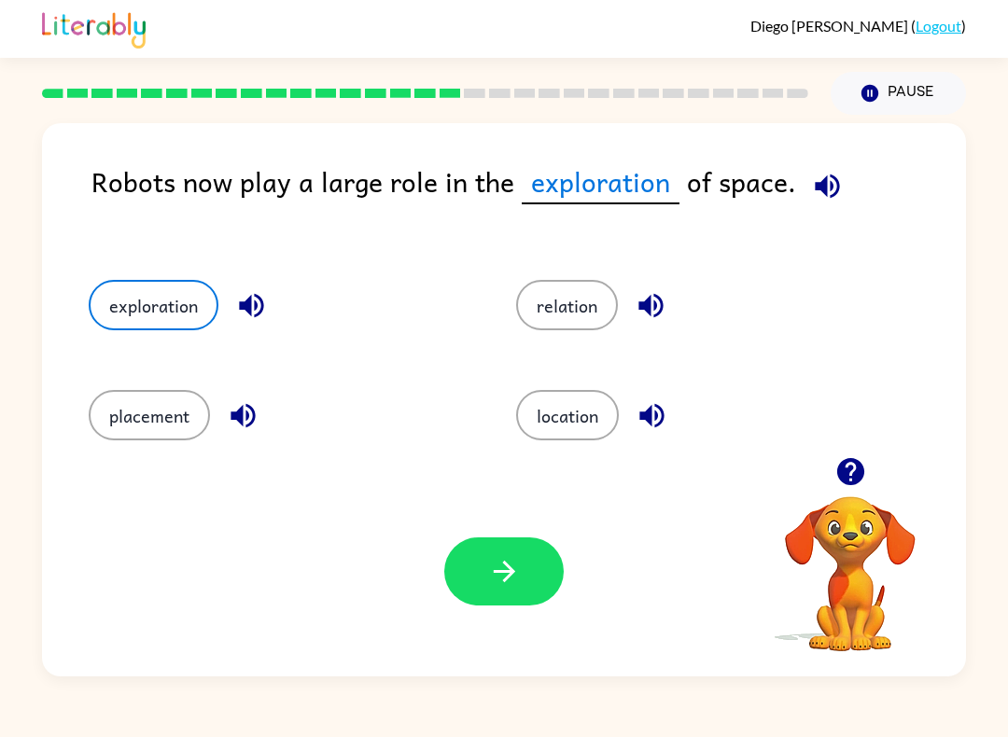 The height and width of the screenshot is (737, 1008). What do you see at coordinates (93, 28) in the screenshot?
I see `img: Literably` at bounding box center [93, 28].